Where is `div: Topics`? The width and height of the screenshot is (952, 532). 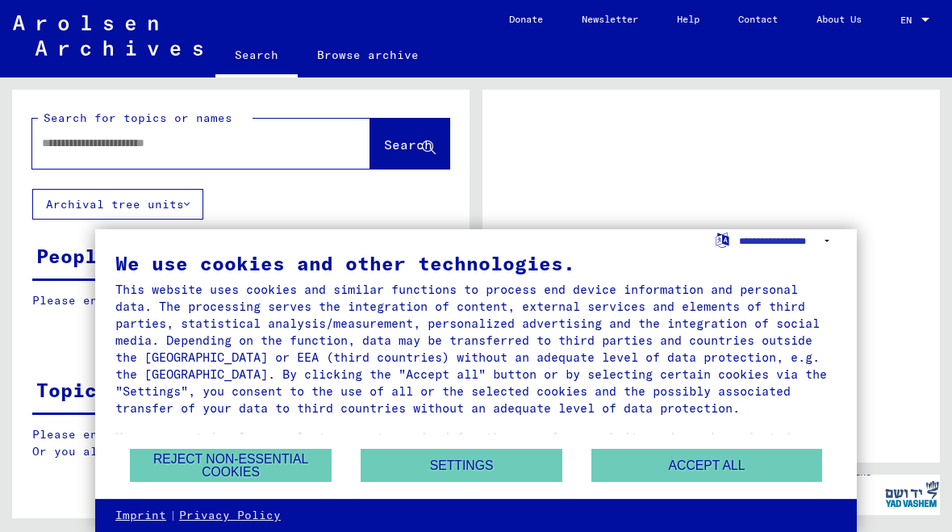
div: Topics is located at coordinates (73, 390).